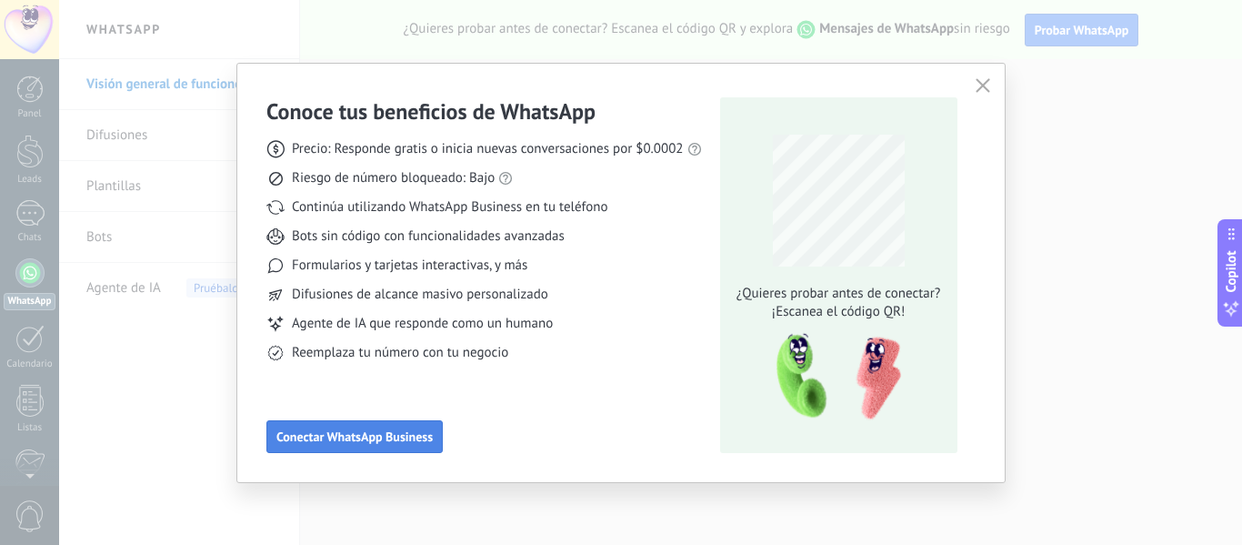 The width and height of the screenshot is (1242, 545). What do you see at coordinates (400, 353) in the screenshot?
I see `span: Reemplaza tu número con tu negocio` at bounding box center [400, 353].